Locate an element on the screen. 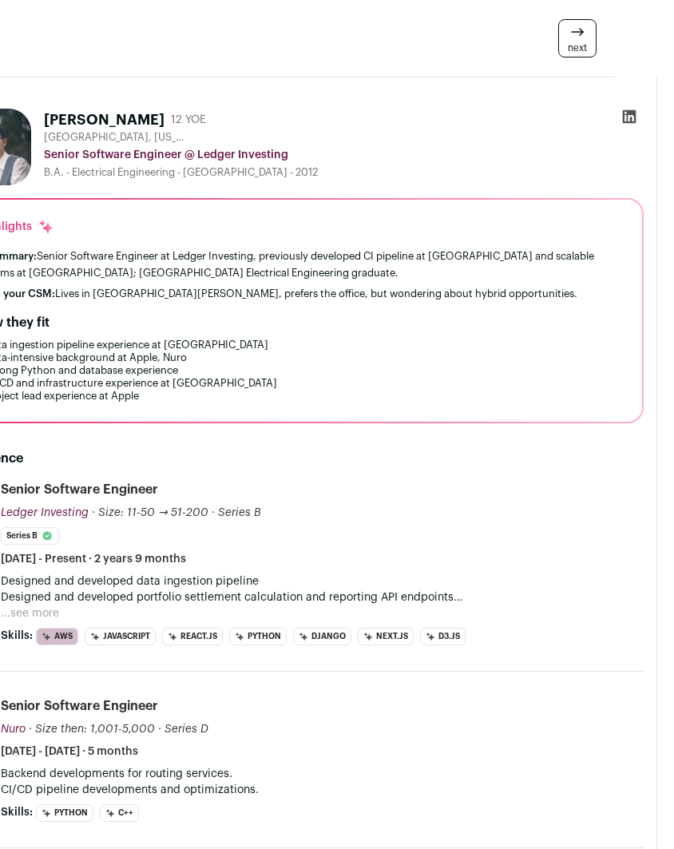 The height and width of the screenshot is (849, 674). span: next is located at coordinates (577, 48).